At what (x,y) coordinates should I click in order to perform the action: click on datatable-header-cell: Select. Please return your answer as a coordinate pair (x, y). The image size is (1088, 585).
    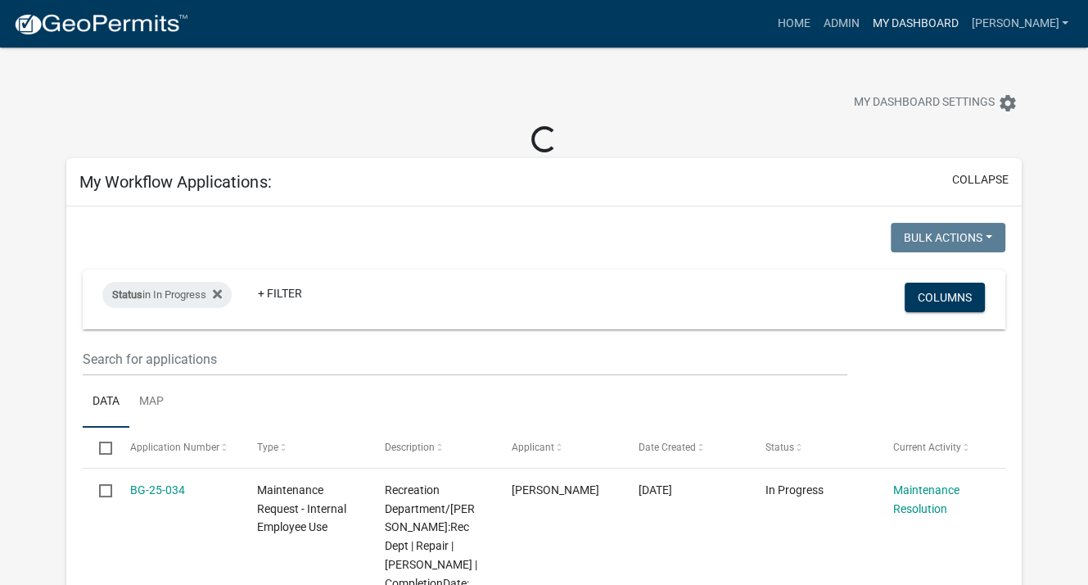
    Looking at the image, I should click on (98, 447).